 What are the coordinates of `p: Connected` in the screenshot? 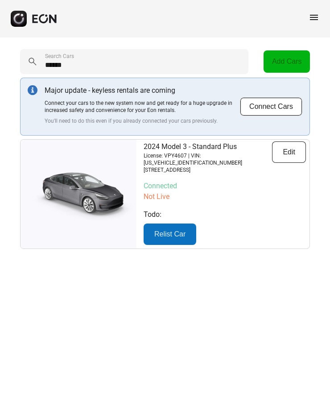 It's located at (225, 186).